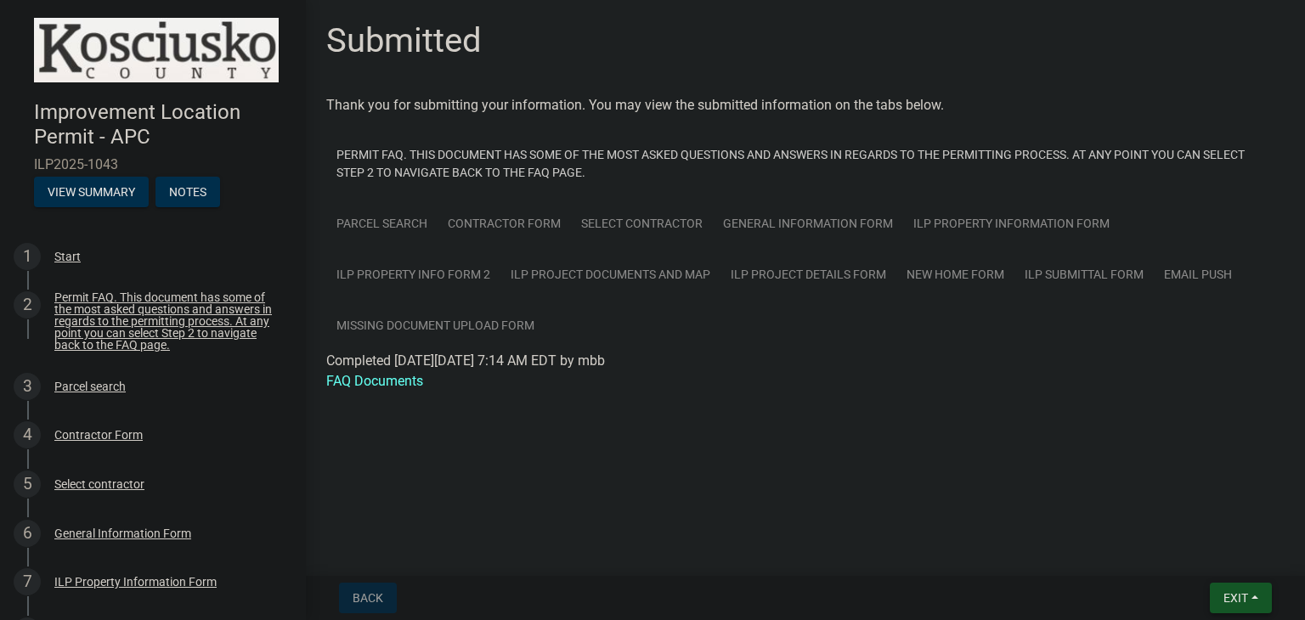 Image resolution: width=1305 pixels, height=620 pixels. I want to click on a: Select contractor, so click(641, 223).